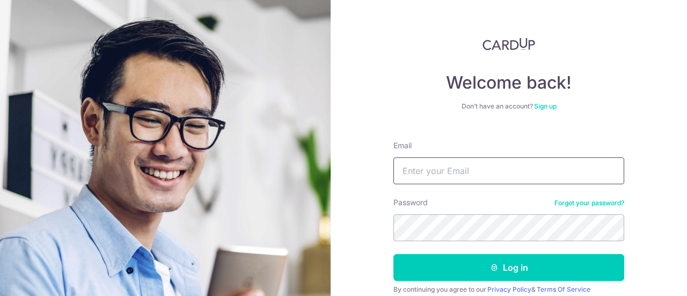  I want to click on a: Privacy Policy, so click(510, 289).